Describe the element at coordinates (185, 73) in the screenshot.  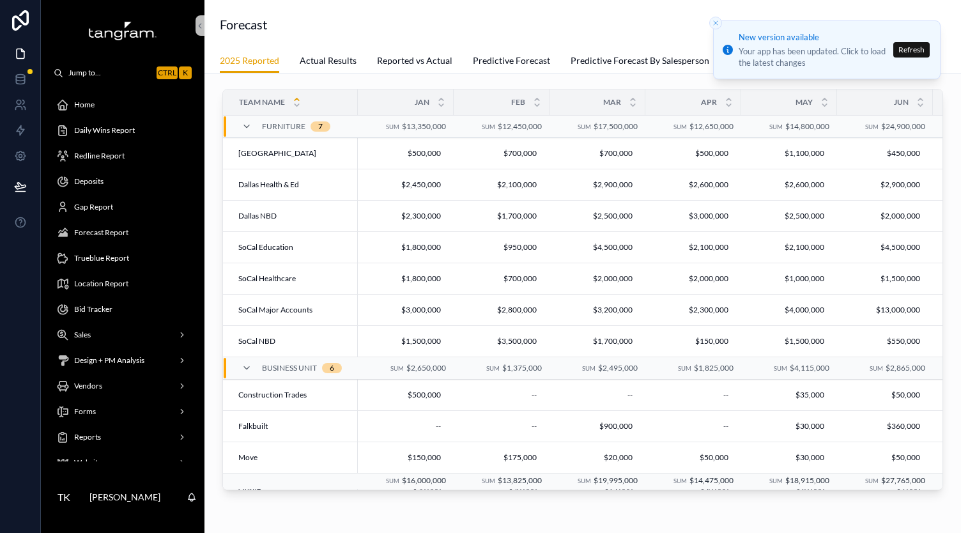
I see `span: K` at that location.